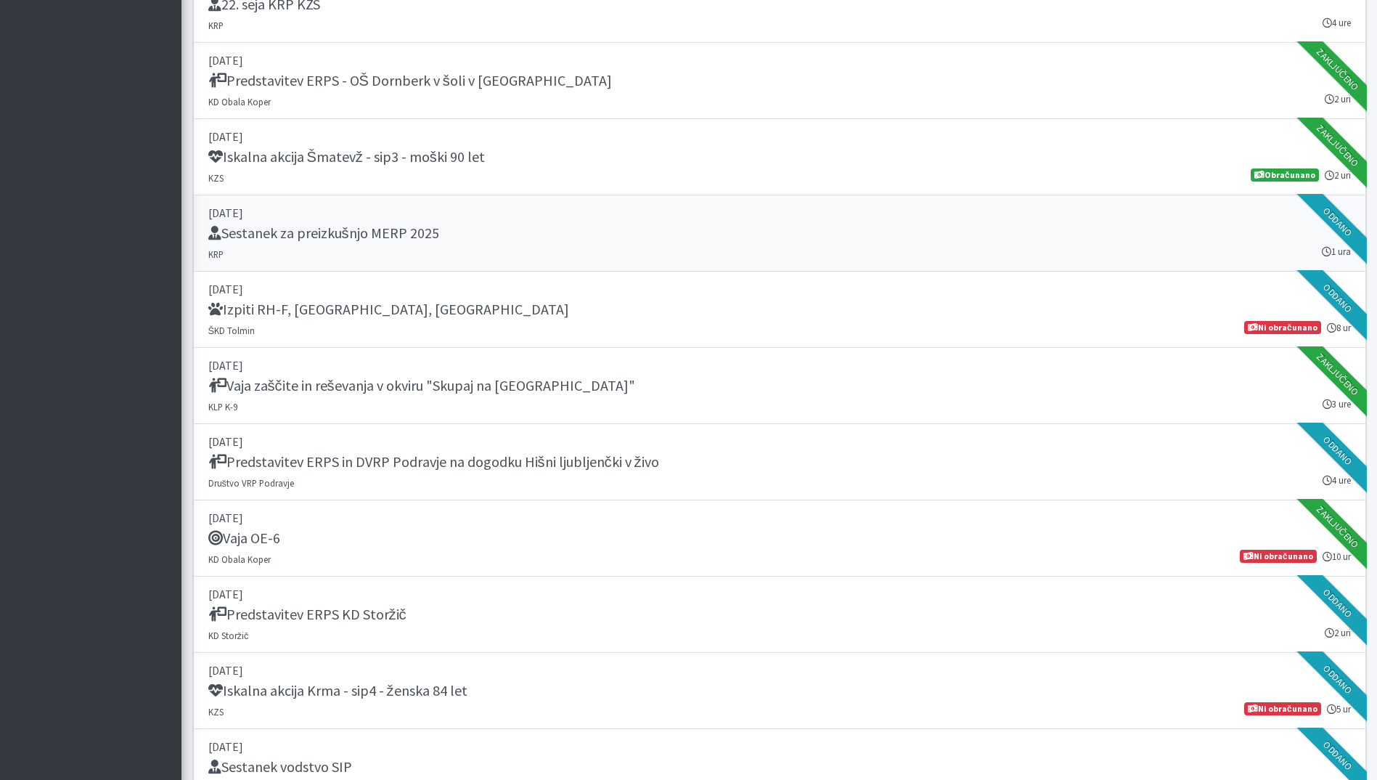  I want to click on h5: Vaja OE-6, so click(244, 538).